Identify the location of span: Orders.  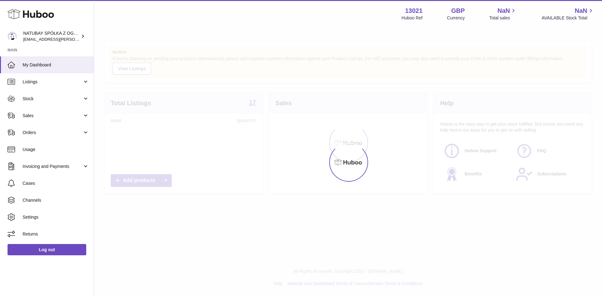
(52, 133).